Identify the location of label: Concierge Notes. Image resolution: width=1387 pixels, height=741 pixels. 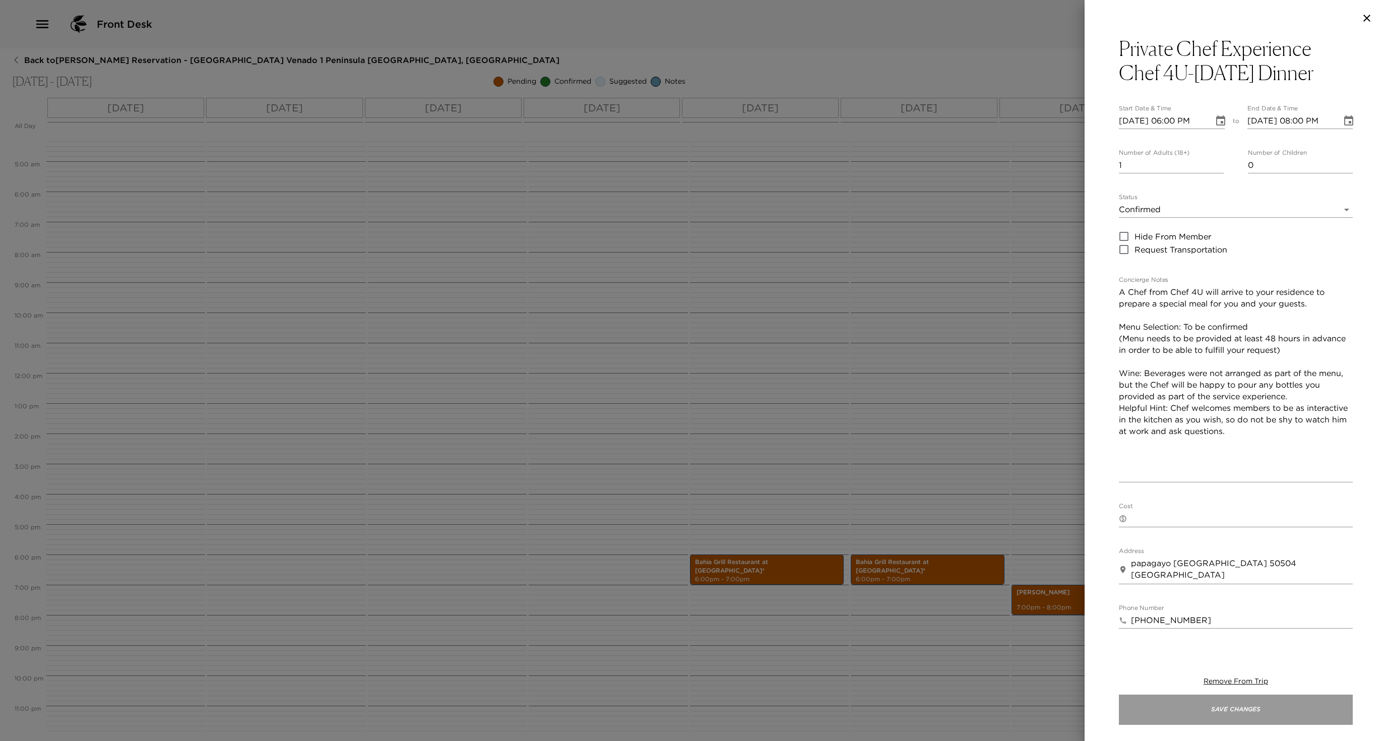
(1143, 280).